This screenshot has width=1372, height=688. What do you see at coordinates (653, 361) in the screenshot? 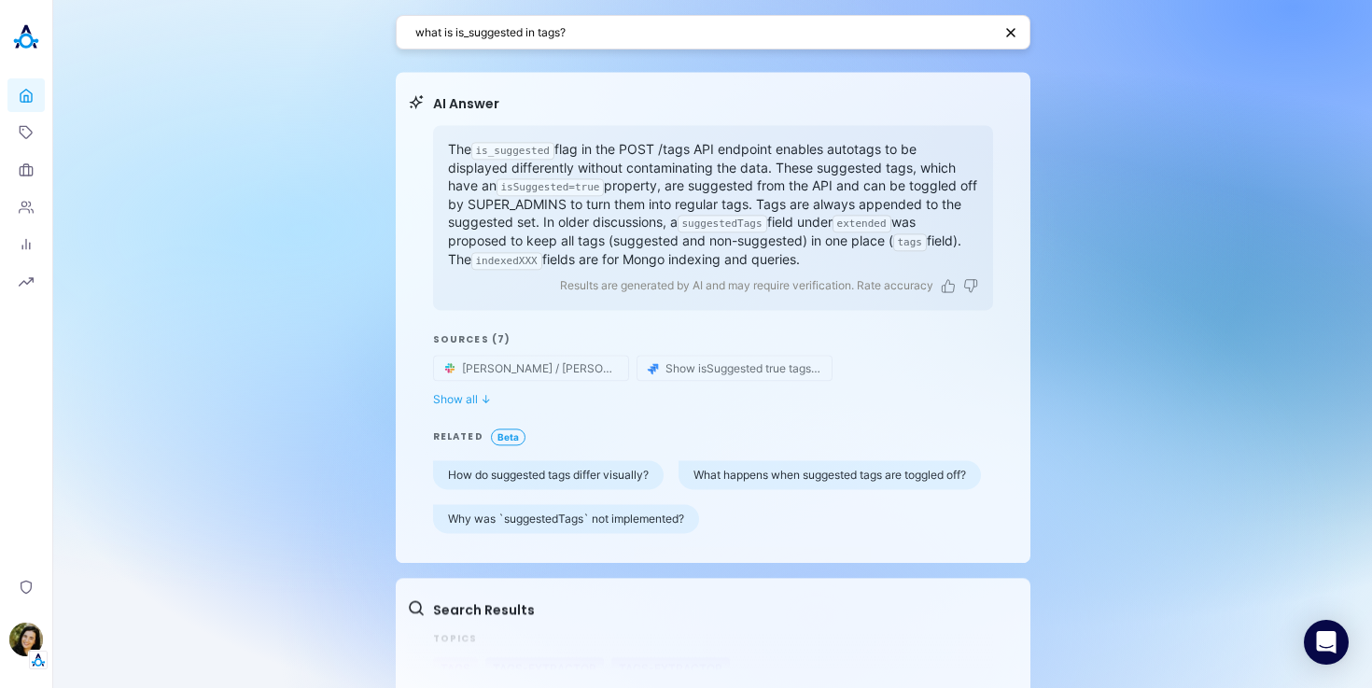
I see `img: Jira` at bounding box center [653, 361].